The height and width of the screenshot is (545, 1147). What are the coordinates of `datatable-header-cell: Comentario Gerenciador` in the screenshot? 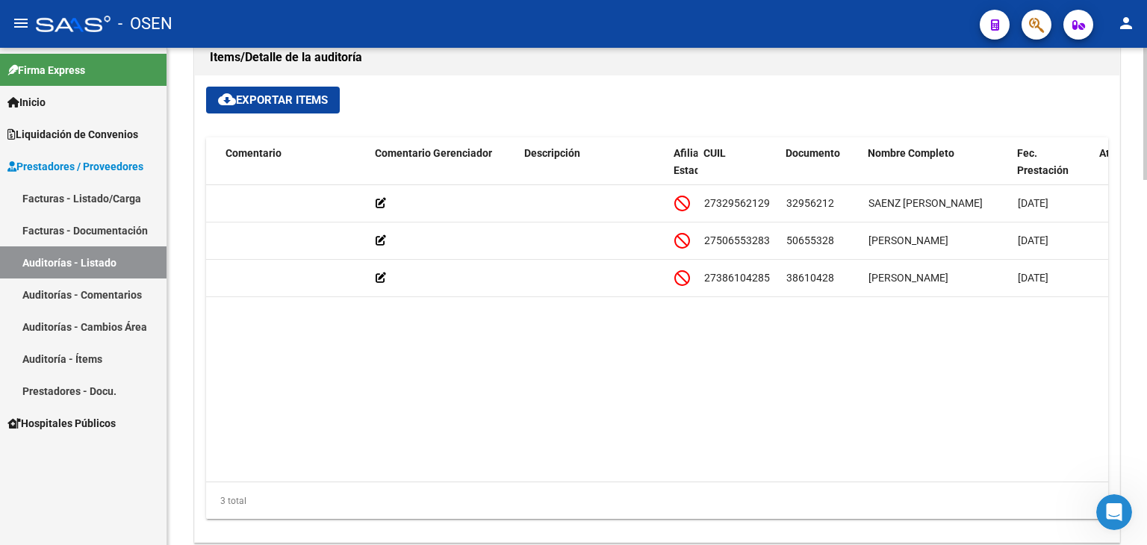 It's located at (443, 170).